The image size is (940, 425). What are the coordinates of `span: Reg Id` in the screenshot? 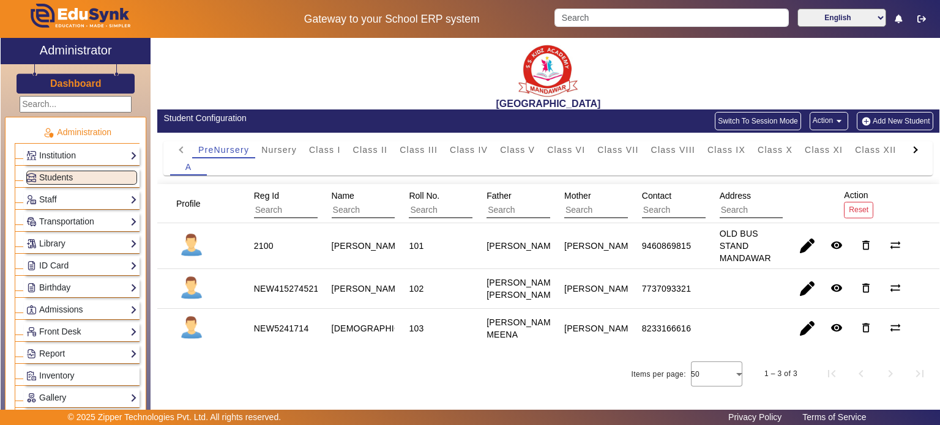 It's located at (266, 196).